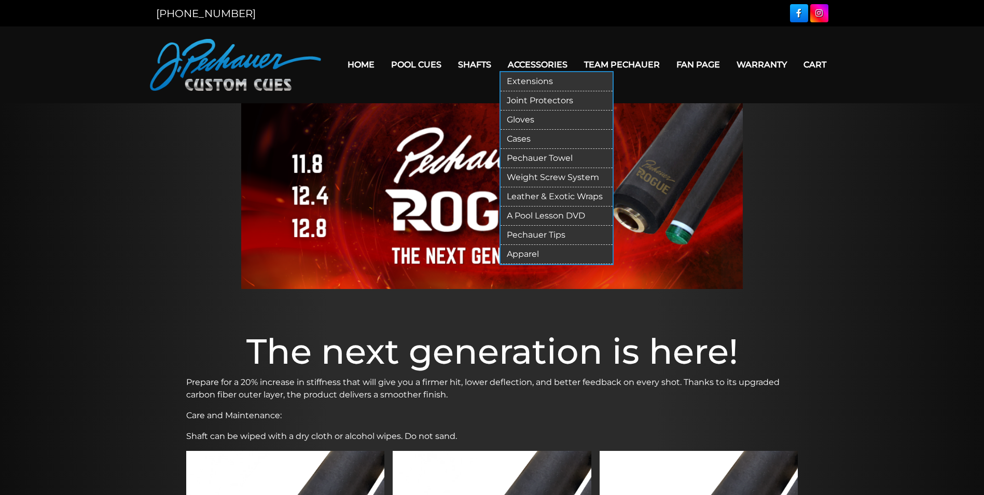 The height and width of the screenshot is (495, 984). What do you see at coordinates (556, 101) in the screenshot?
I see `a: Joint Protectors` at bounding box center [556, 101].